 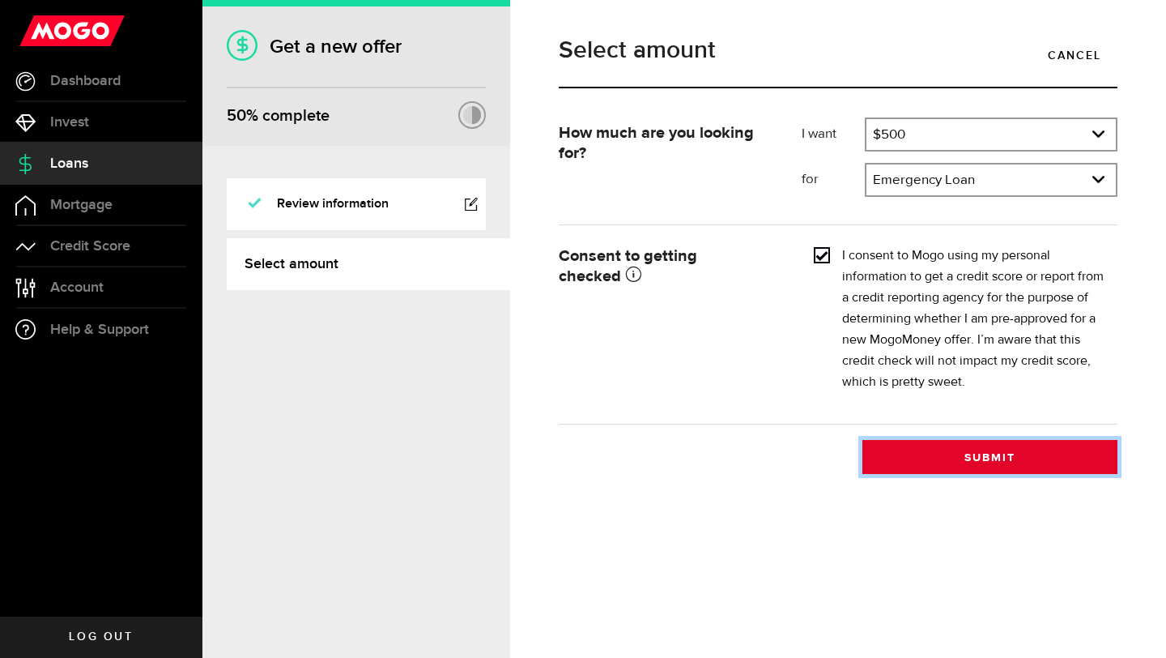 What do you see at coordinates (822, 254) in the screenshot?
I see `input: I consent to Mogo using my personal information to get a credit score or report from a credit rep...` at bounding box center [822, 254].